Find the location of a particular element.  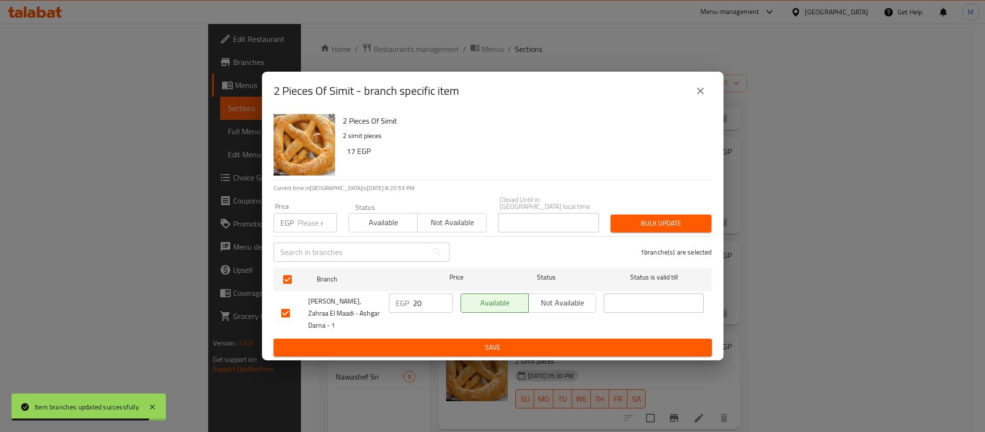

span: Price is located at coordinates (456, 277).